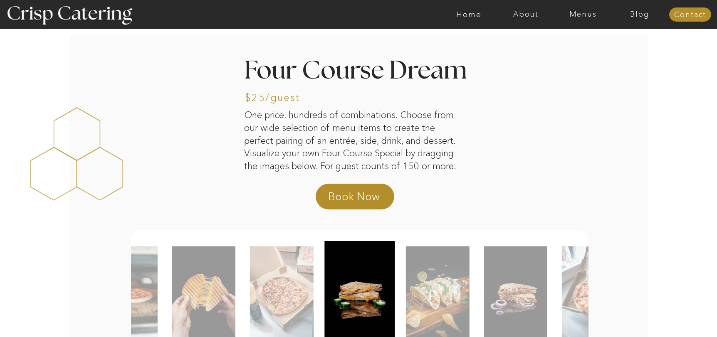 This screenshot has height=337, width=717. I want to click on h3: $25/guest, so click(279, 99).